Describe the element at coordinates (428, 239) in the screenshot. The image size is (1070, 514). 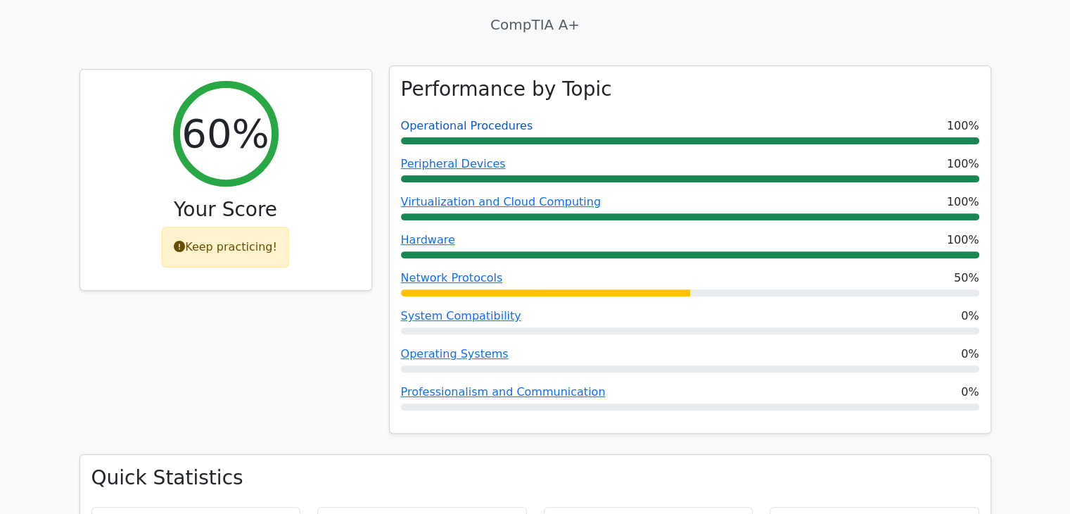
I see `a: Hardware` at that location.